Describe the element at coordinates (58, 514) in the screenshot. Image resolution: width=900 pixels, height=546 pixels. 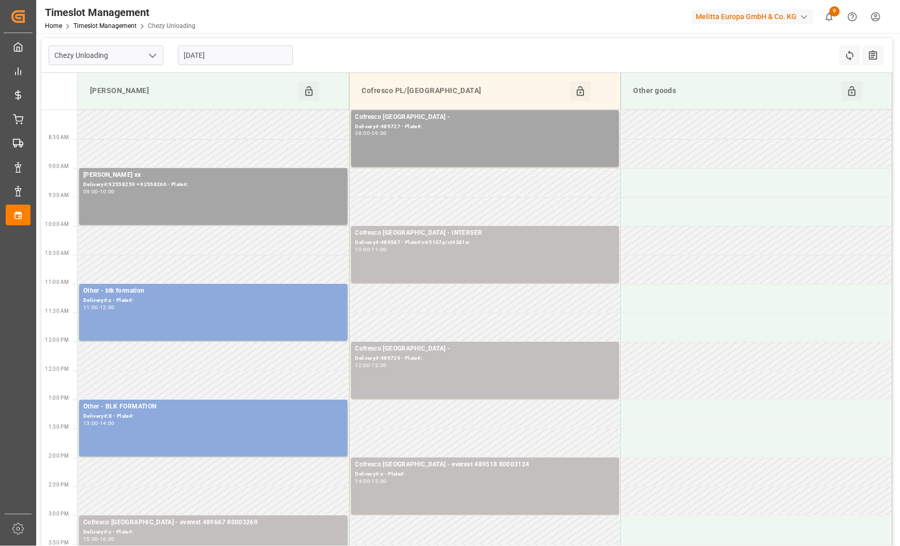
I see `span: 3:00 PM` at that location.